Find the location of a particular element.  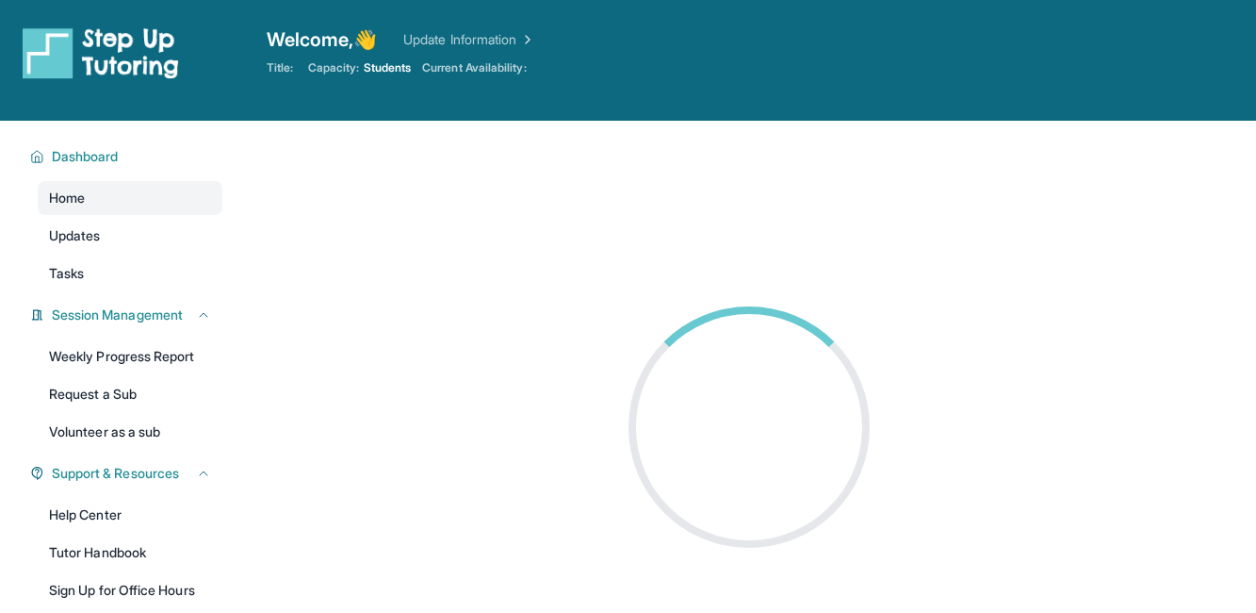

a: Volunteer as a sub is located at coordinates (130, 432).